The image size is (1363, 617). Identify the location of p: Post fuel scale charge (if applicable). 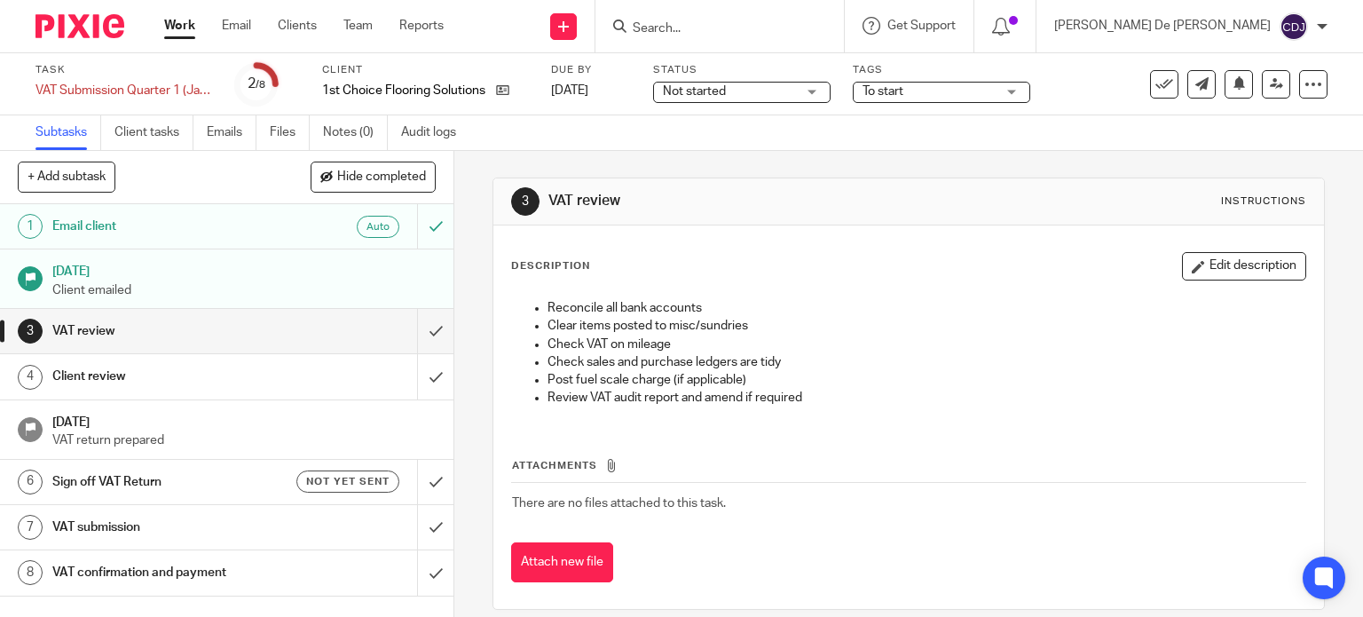
(927, 380).